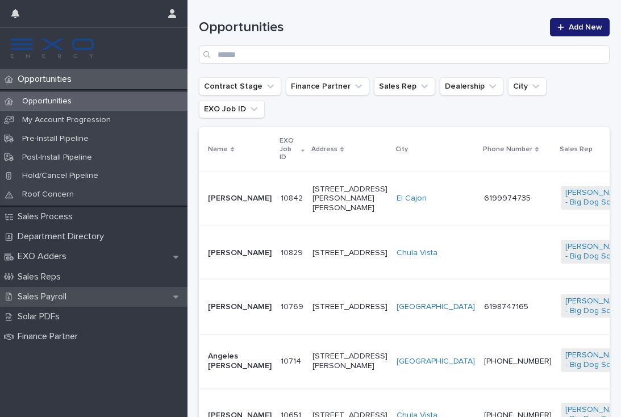 Image resolution: width=621 pixels, height=417 pixels. I want to click on input: Search, so click(404, 55).